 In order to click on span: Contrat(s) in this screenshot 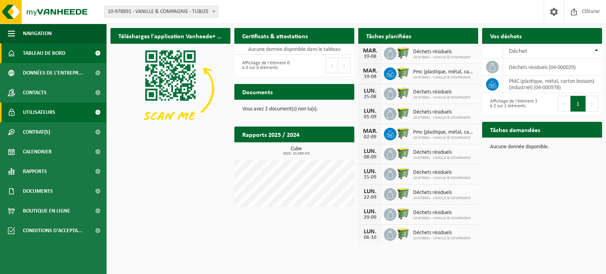, I will do `click(36, 132)`.